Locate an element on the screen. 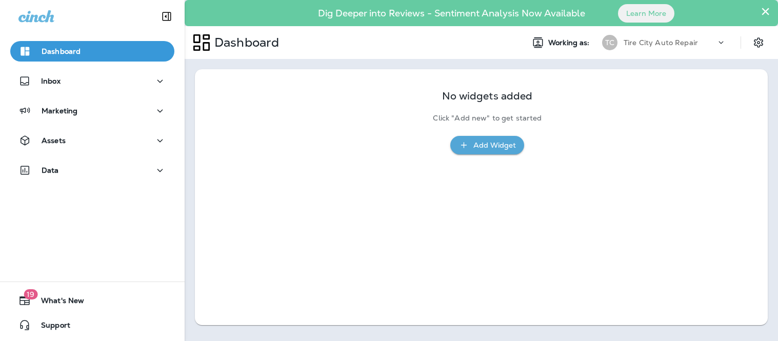  p: Data is located at coordinates (50, 170).